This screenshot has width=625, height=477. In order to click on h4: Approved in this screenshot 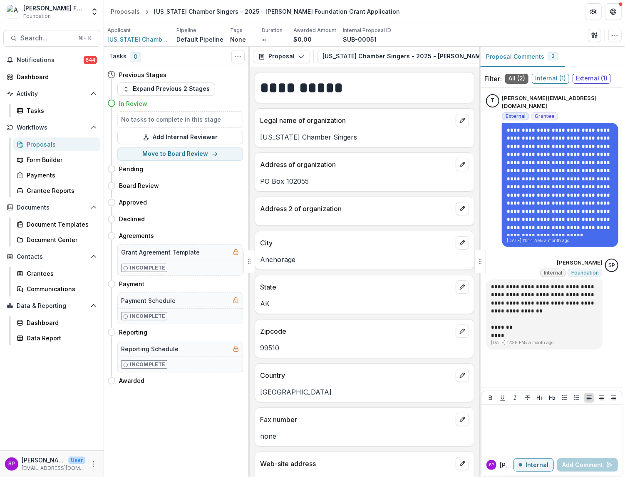, I will do `click(133, 202)`.